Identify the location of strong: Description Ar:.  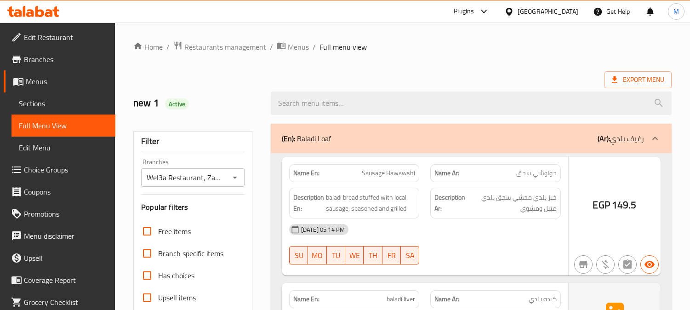
(450, 203).